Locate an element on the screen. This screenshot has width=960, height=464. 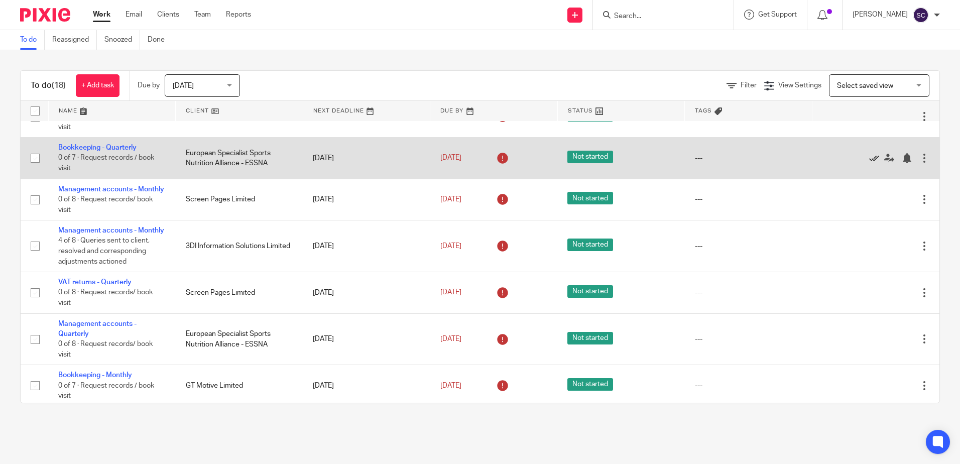
a: Email is located at coordinates (134, 15).